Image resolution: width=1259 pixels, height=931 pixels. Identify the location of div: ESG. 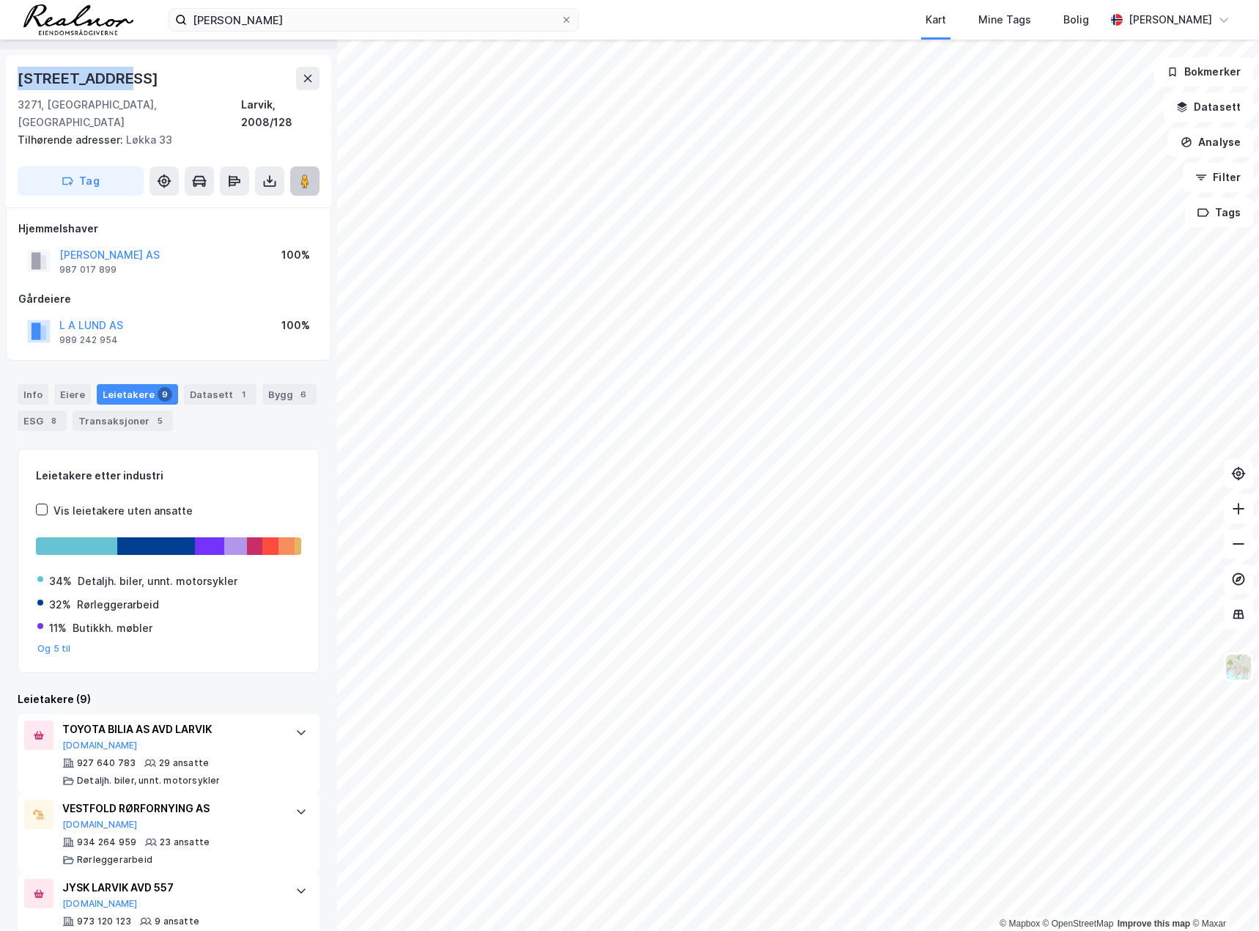
(42, 421).